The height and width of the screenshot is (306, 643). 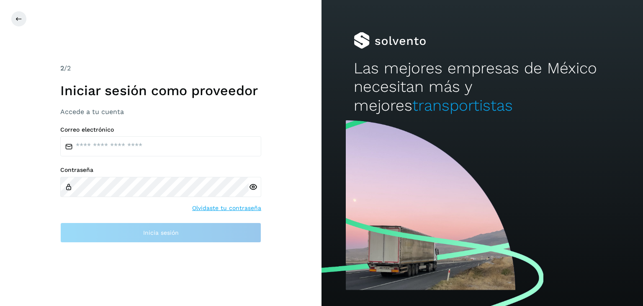 What do you see at coordinates (227, 208) in the screenshot?
I see `a: Olvidaste tu contraseña` at bounding box center [227, 208].